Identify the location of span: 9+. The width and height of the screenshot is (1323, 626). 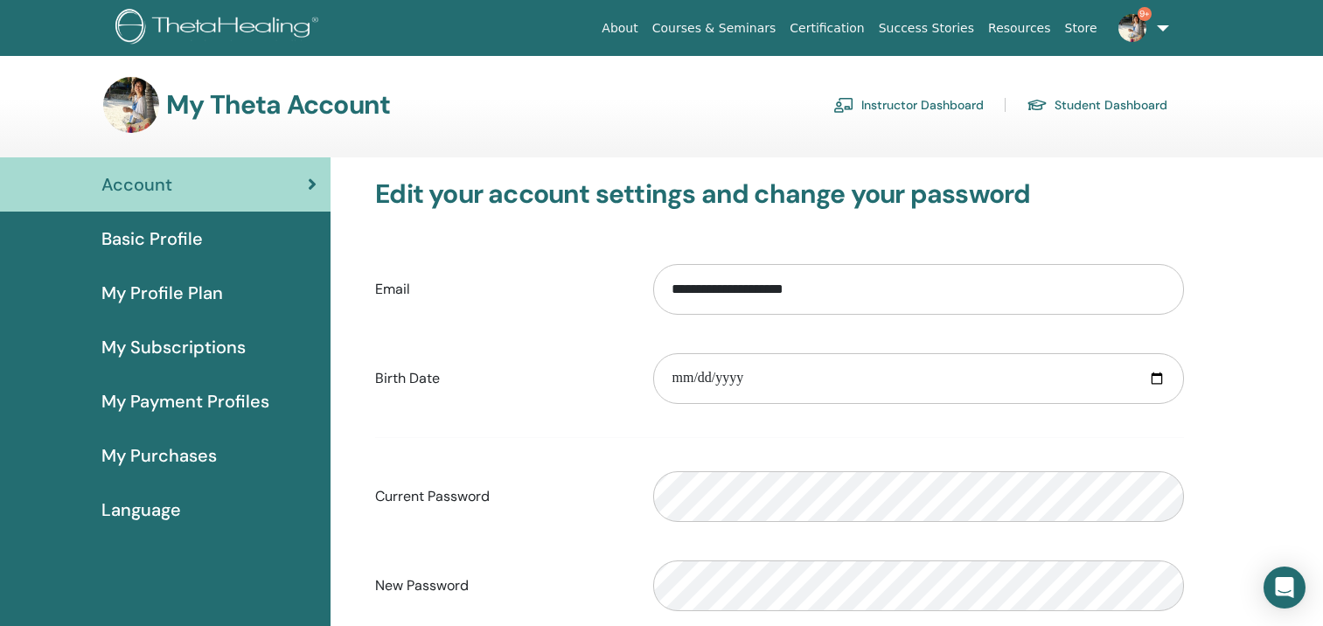
(1145, 14).